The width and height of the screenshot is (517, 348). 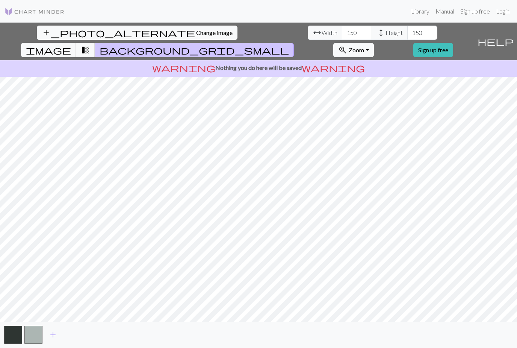 I want to click on span: arrow_range, so click(x=317, y=33).